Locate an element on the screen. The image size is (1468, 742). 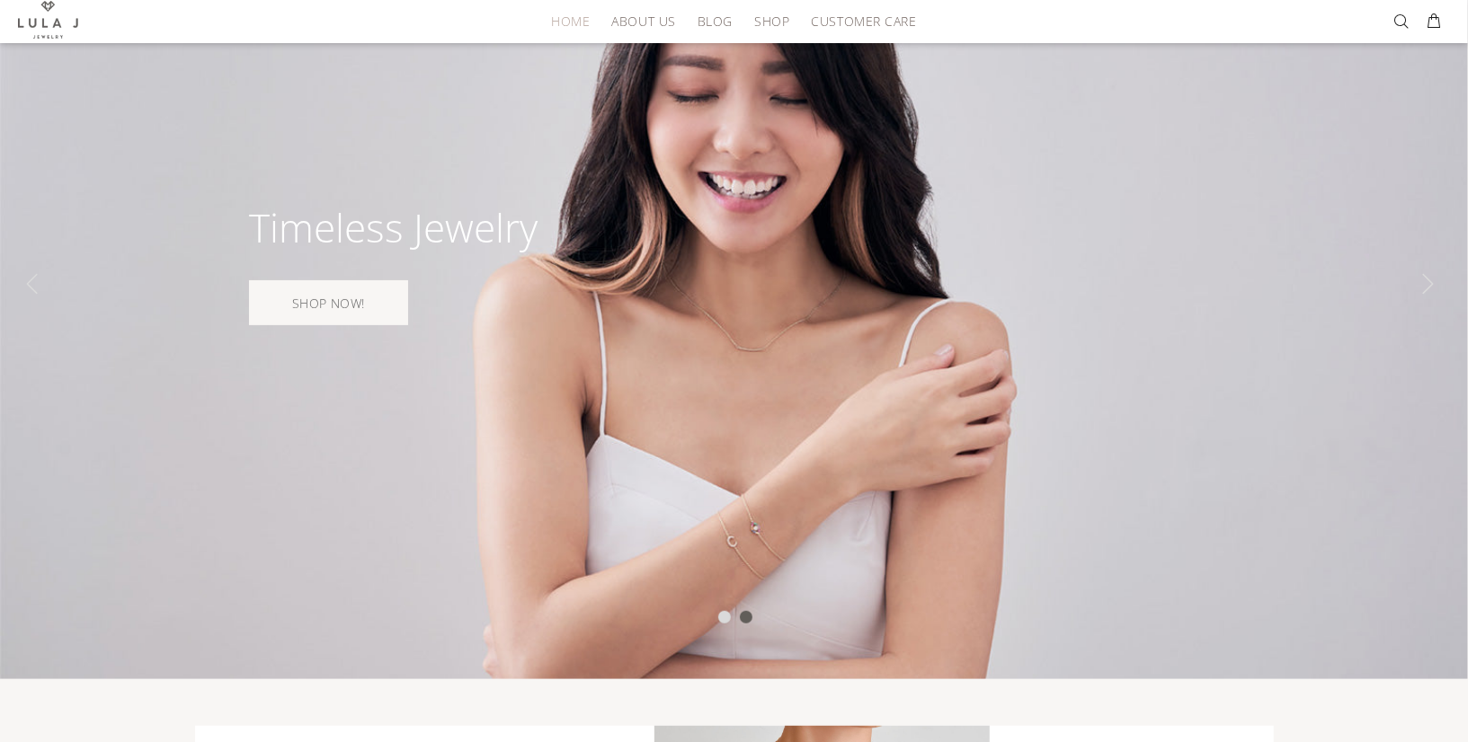
a: SHOP NOW! is located at coordinates (328, 303).